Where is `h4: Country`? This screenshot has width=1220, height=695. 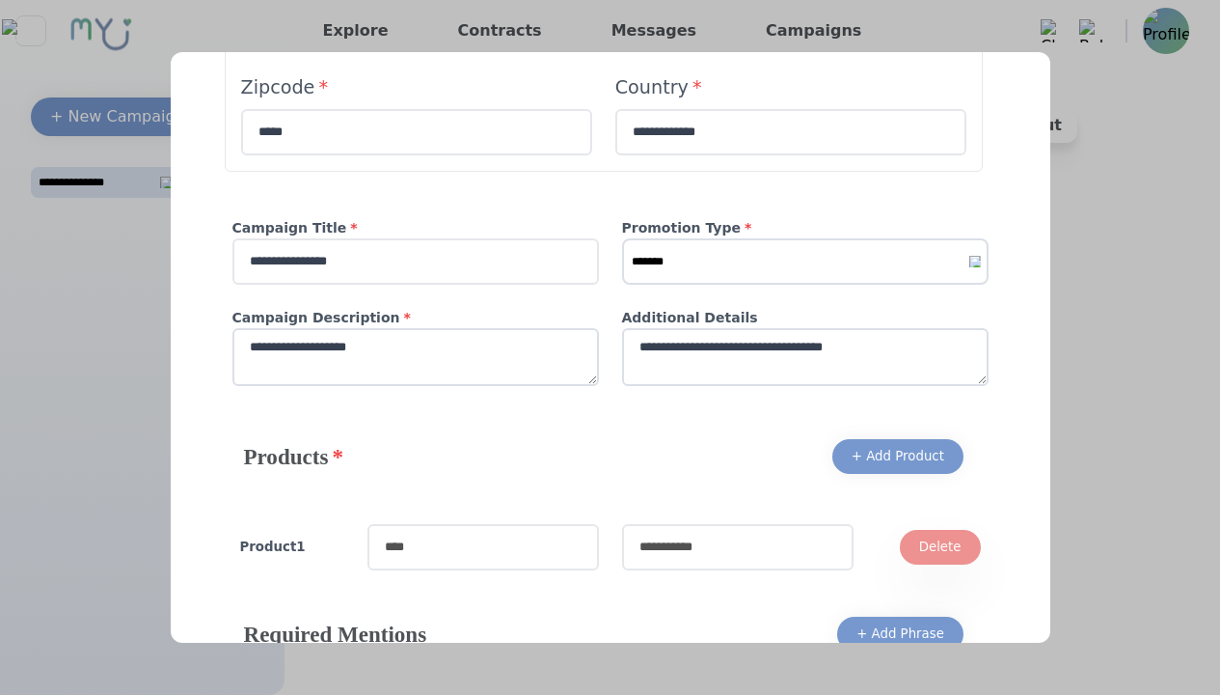 h4: Country is located at coordinates (791, 88).